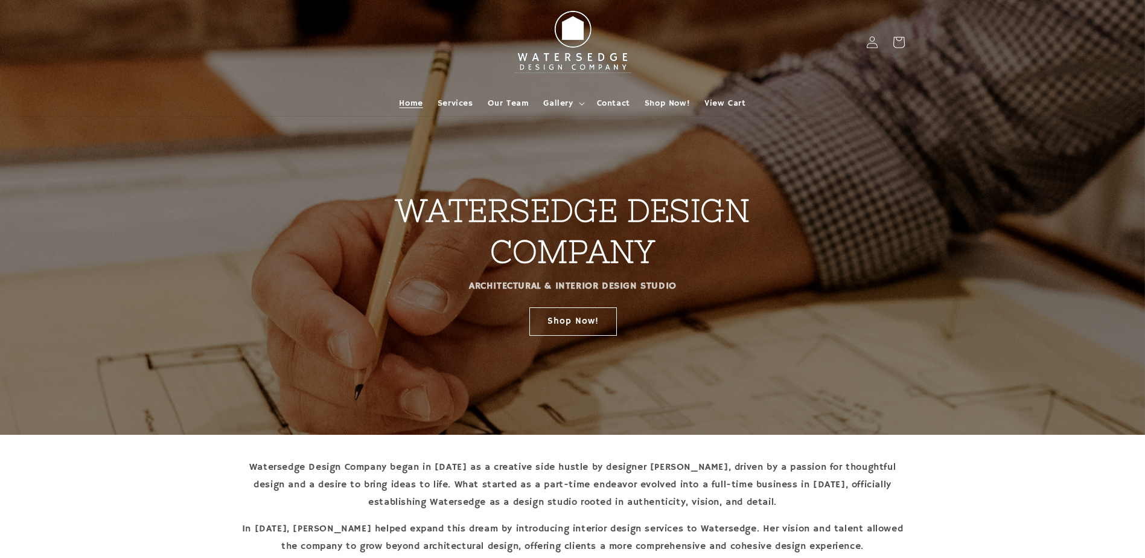 This screenshot has width=1145, height=558. Describe the element at coordinates (573, 42) in the screenshot. I see `img: Watersedge Design Co` at that location.